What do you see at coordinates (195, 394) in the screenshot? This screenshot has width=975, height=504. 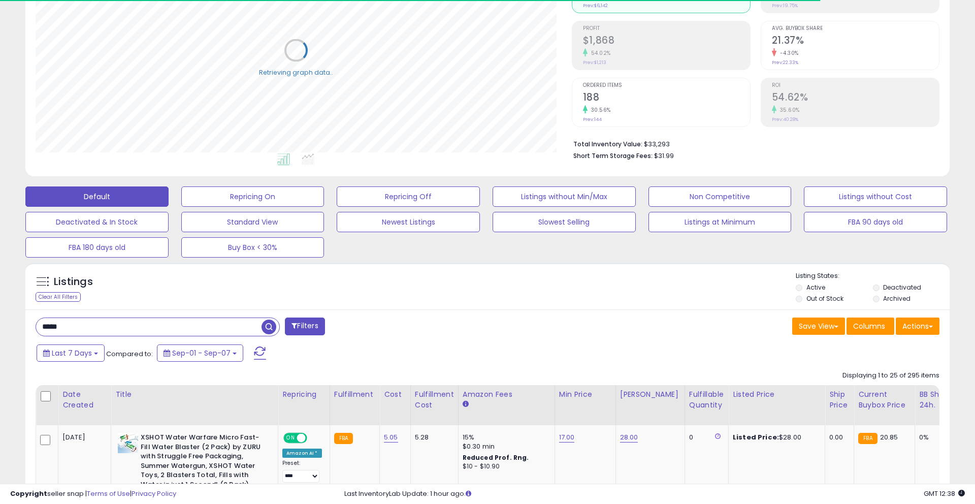 I see `div: Title` at bounding box center [195, 394].